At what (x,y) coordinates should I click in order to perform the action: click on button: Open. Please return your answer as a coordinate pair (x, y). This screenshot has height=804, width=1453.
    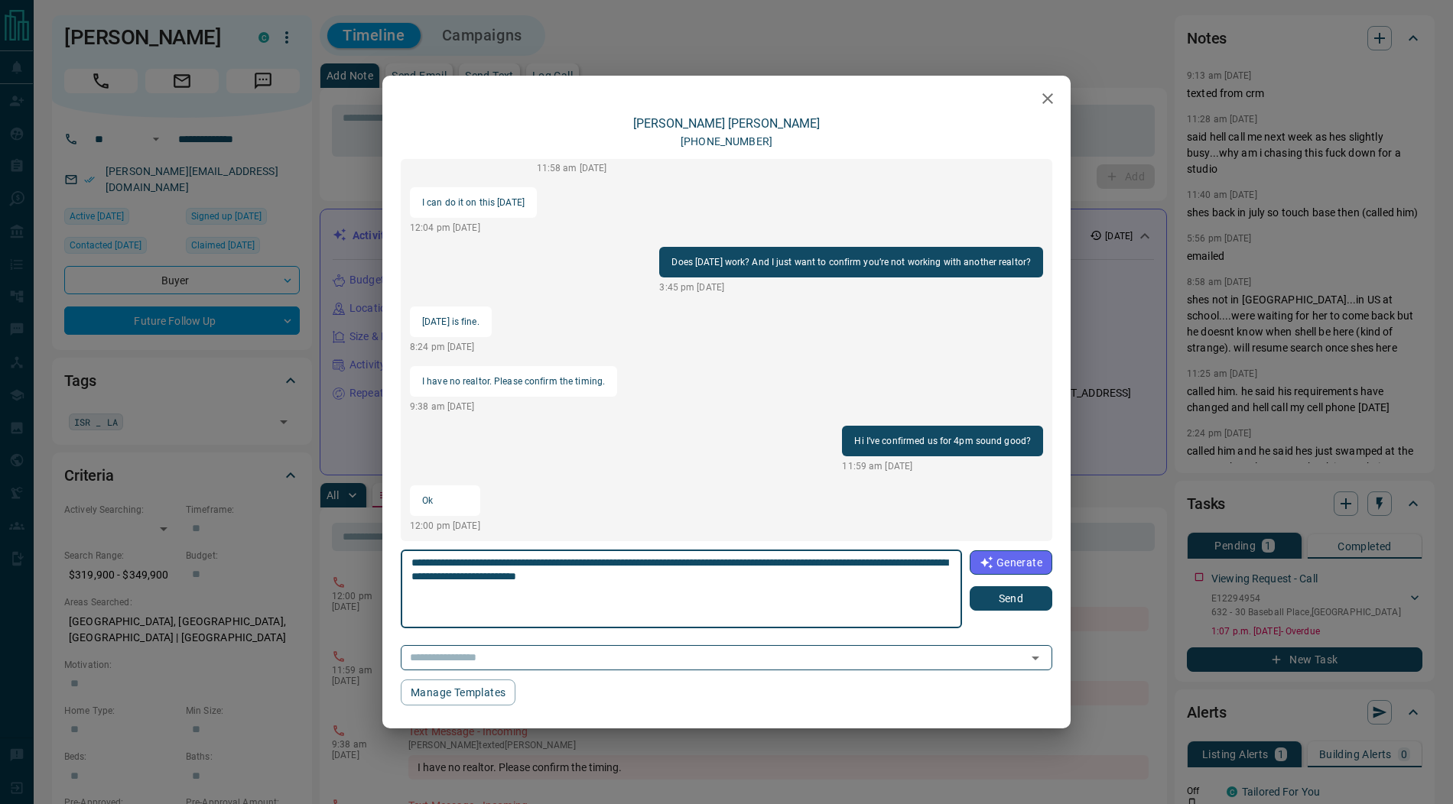
    Looking at the image, I should click on (1035, 658).